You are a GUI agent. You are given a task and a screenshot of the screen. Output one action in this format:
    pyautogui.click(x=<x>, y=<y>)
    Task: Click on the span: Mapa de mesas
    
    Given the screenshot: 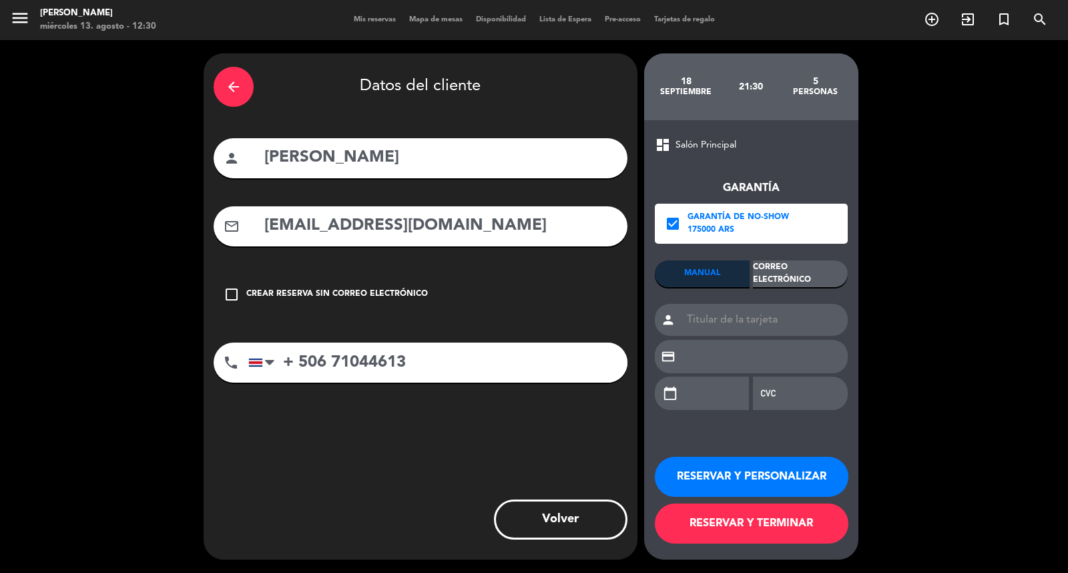 What is the action you would take?
    pyautogui.click(x=436, y=19)
    